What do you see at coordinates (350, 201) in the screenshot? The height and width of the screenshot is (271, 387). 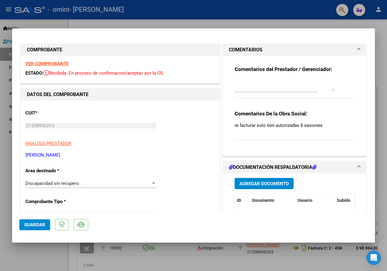 I see `datatable-header-cell: Subido` at bounding box center [350, 201].